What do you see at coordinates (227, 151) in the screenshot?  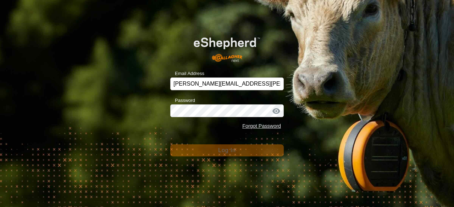 I see `button: Log In` at bounding box center [227, 151].